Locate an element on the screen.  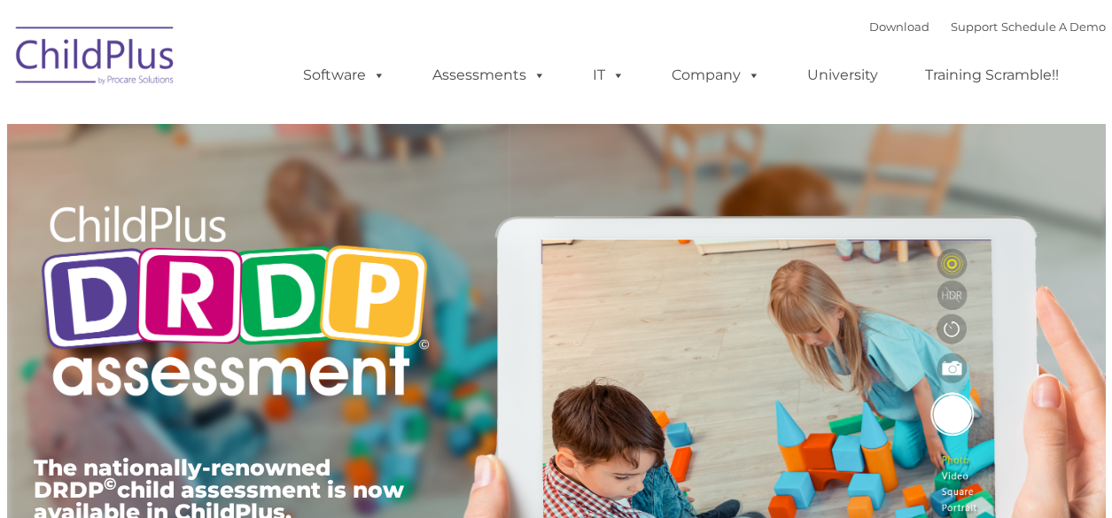
img: ChildPlus by Procare Solutions is located at coordinates (96, 58).